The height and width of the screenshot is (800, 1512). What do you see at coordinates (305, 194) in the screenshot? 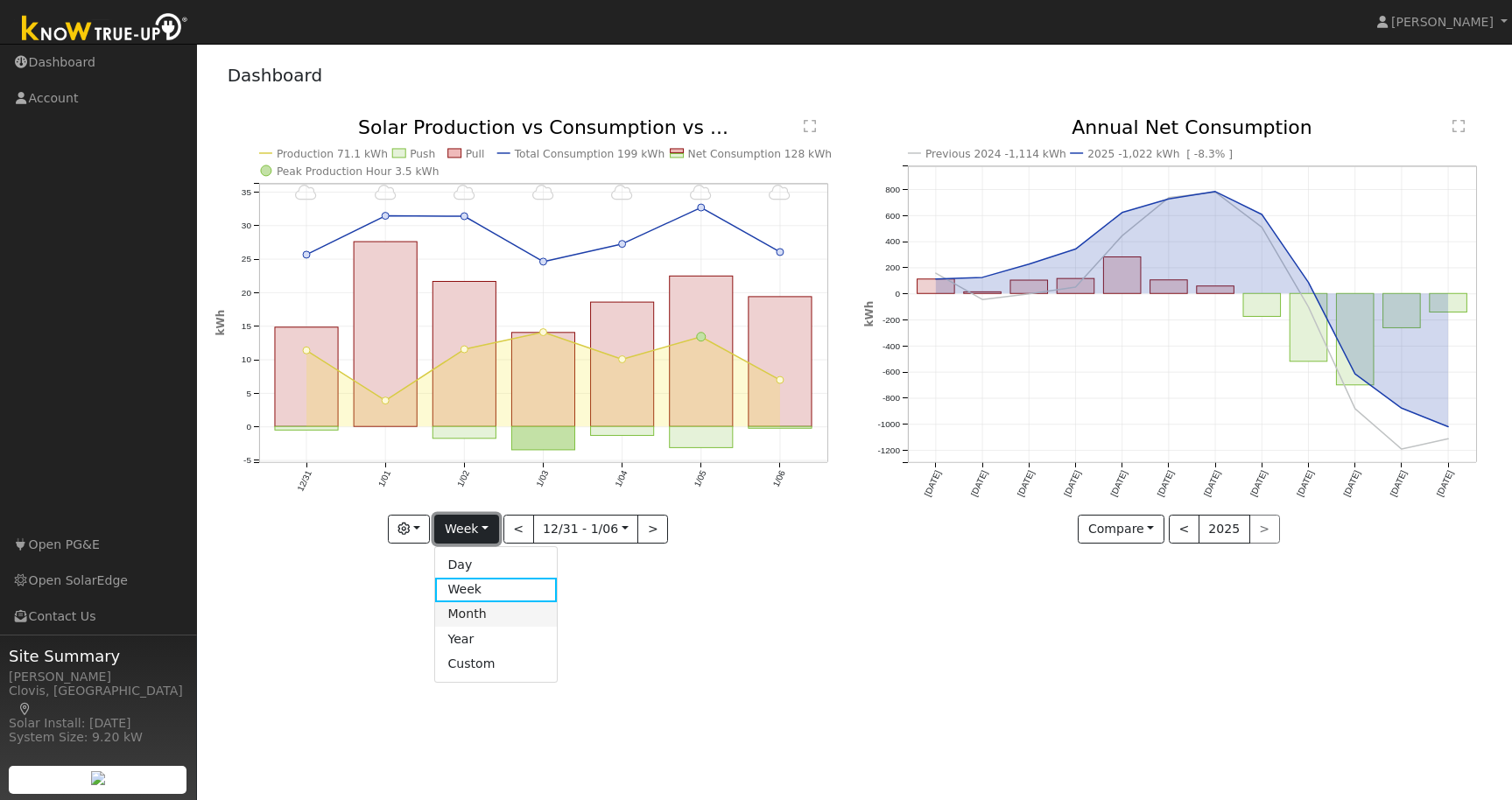
I see `i: 12/31 - MostlyCloudy` at bounding box center [305, 194].